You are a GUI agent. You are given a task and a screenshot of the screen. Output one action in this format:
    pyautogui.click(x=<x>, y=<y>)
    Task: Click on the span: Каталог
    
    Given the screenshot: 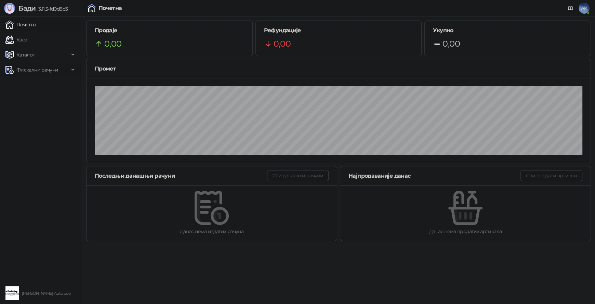 What is the action you would take?
    pyautogui.click(x=26, y=55)
    